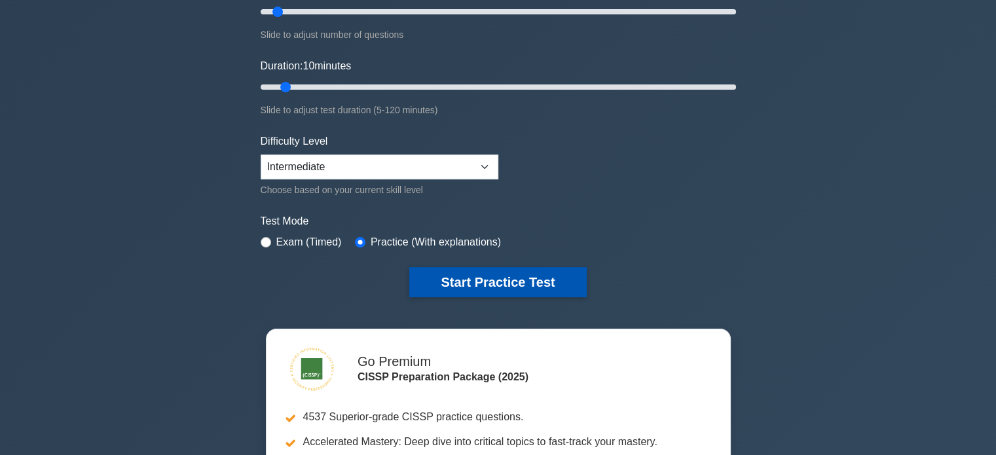 Image resolution: width=996 pixels, height=455 pixels. Describe the element at coordinates (498, 282) in the screenshot. I see `button: Start Practice Test` at that location.